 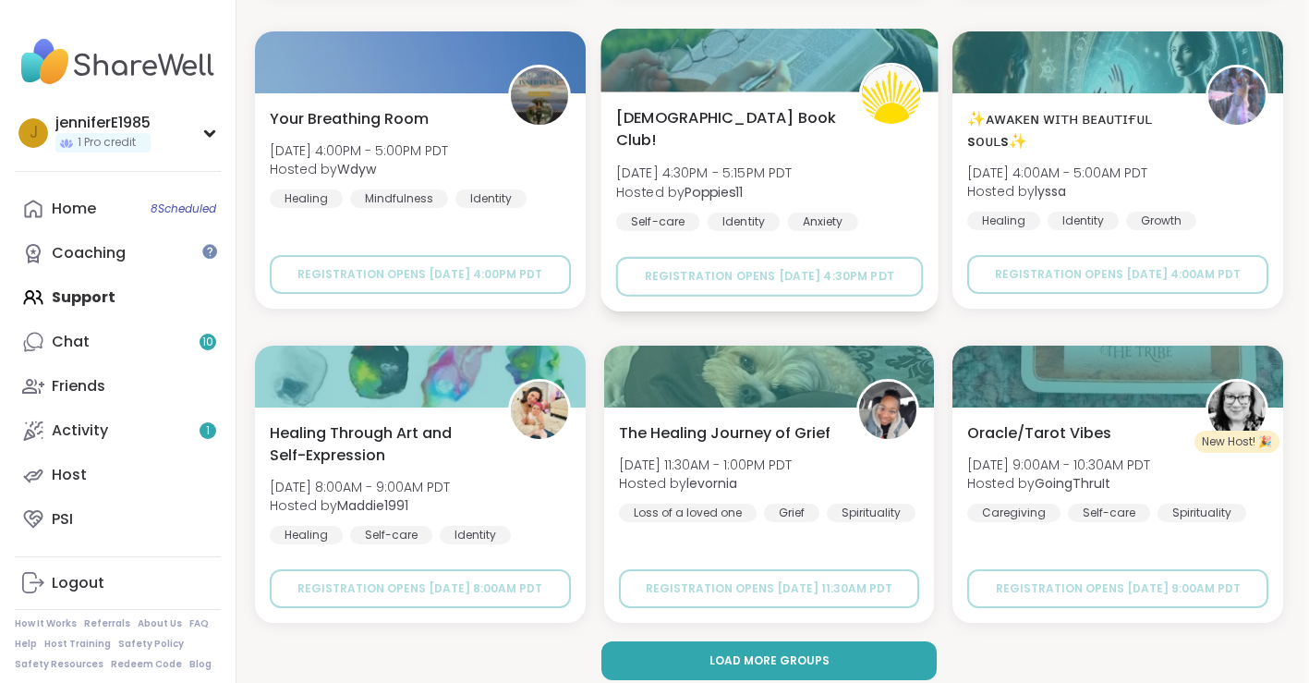 What do you see at coordinates (62, 519) in the screenshot?
I see `div: PSI` at bounding box center [62, 519].